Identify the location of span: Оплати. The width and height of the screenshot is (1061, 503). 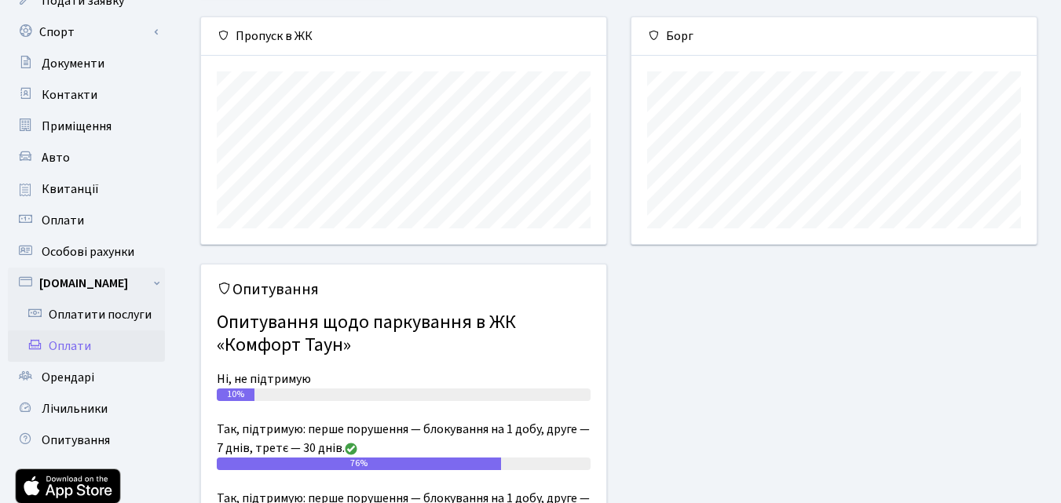
(63, 221).